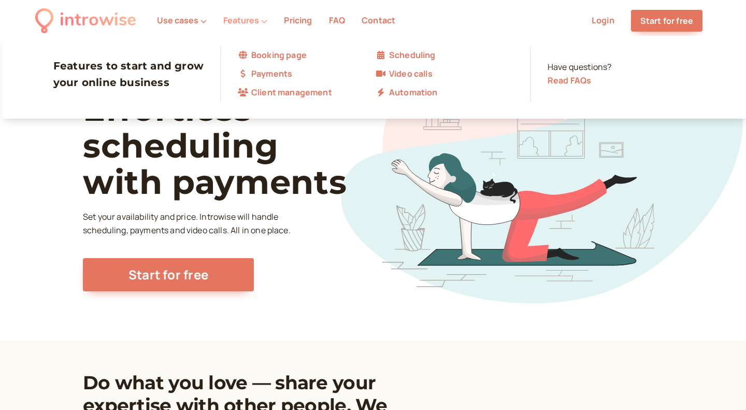 This screenshot has width=746, height=410. I want to click on a: Automation, so click(445, 93).